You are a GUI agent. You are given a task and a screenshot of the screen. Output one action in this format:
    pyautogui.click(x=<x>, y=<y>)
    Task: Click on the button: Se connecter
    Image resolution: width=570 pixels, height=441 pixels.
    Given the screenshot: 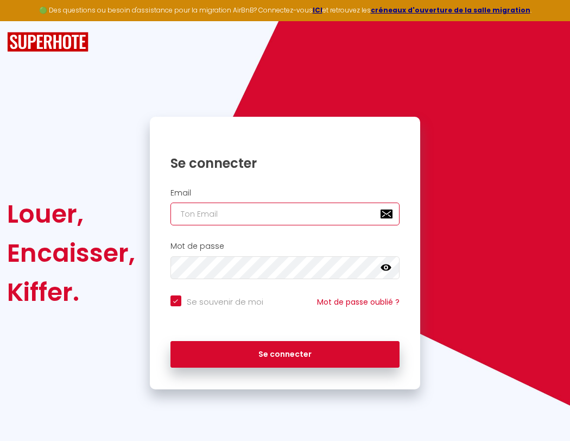 What is the action you would take?
    pyautogui.click(x=285, y=354)
    